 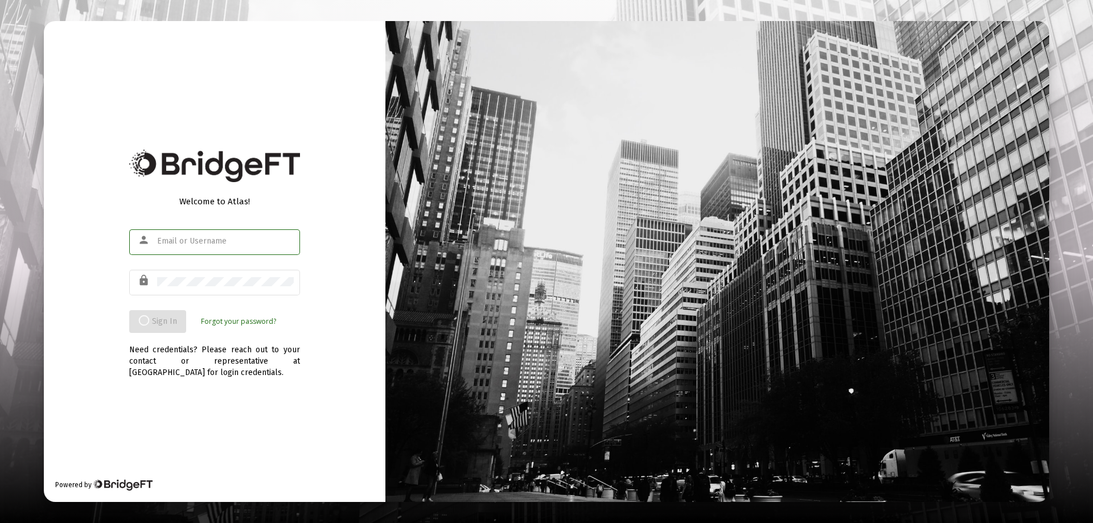 I want to click on mat-icon: lock, so click(x=145, y=281).